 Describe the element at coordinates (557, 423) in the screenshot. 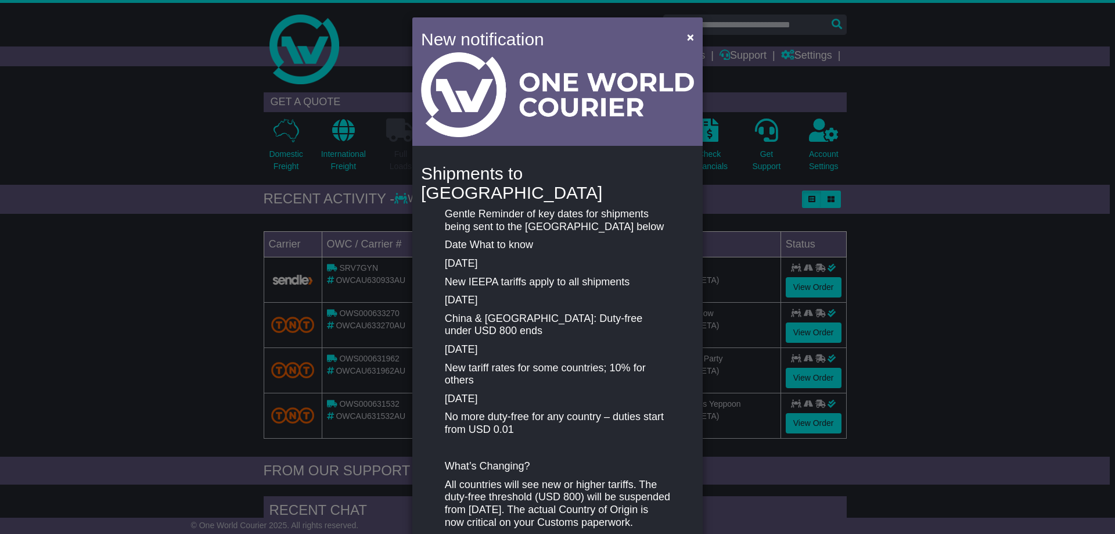

I see `p: No more duty-free for any country – duties start from USD 0.01` at that location.